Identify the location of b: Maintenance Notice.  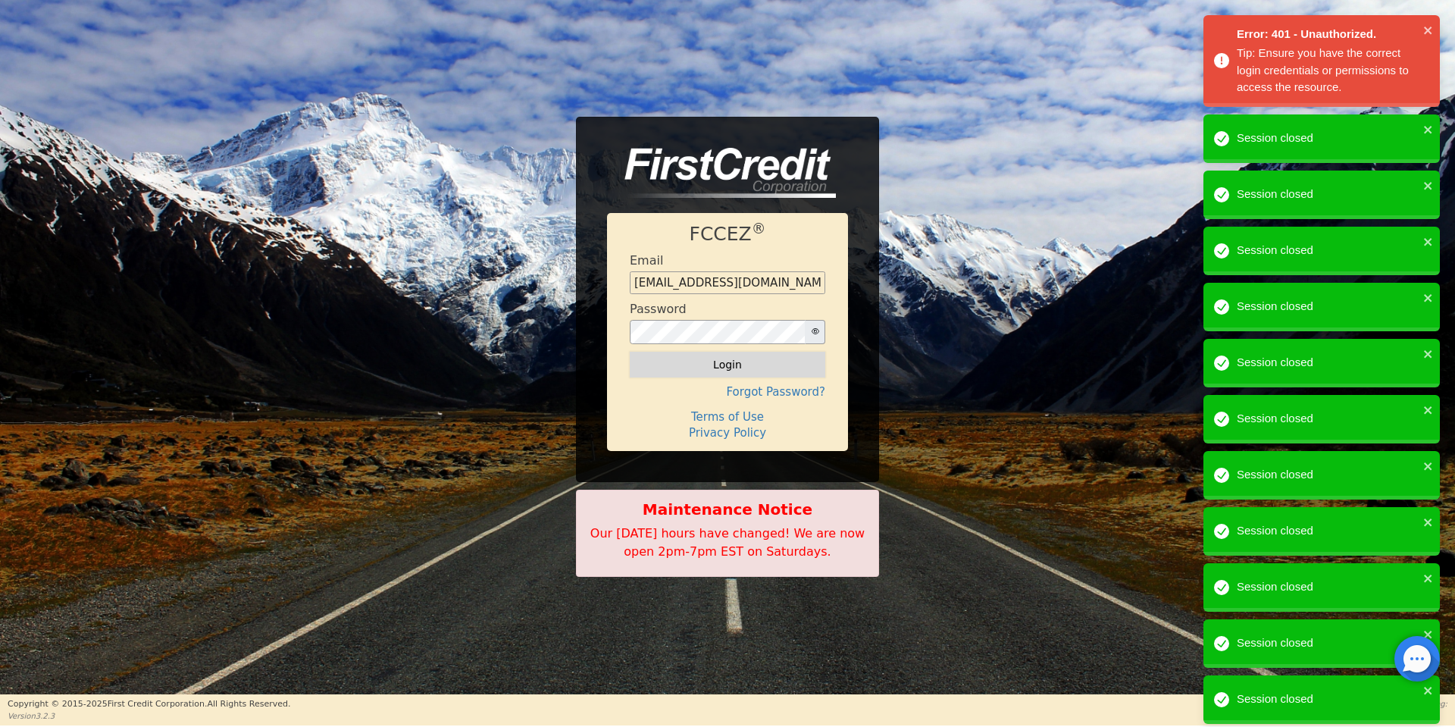
(727, 509).